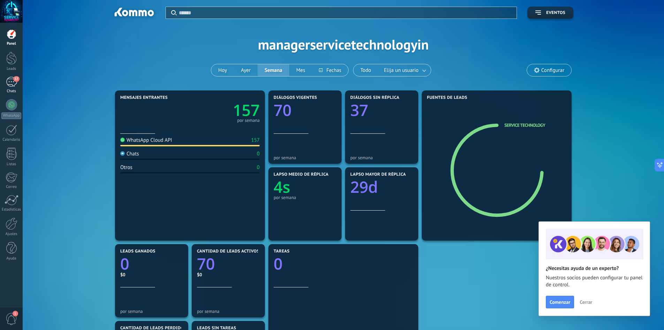 Image resolution: width=664 pixels, height=330 pixels. What do you see at coordinates (15, 313) in the screenshot?
I see `span: 1` at bounding box center [15, 313].